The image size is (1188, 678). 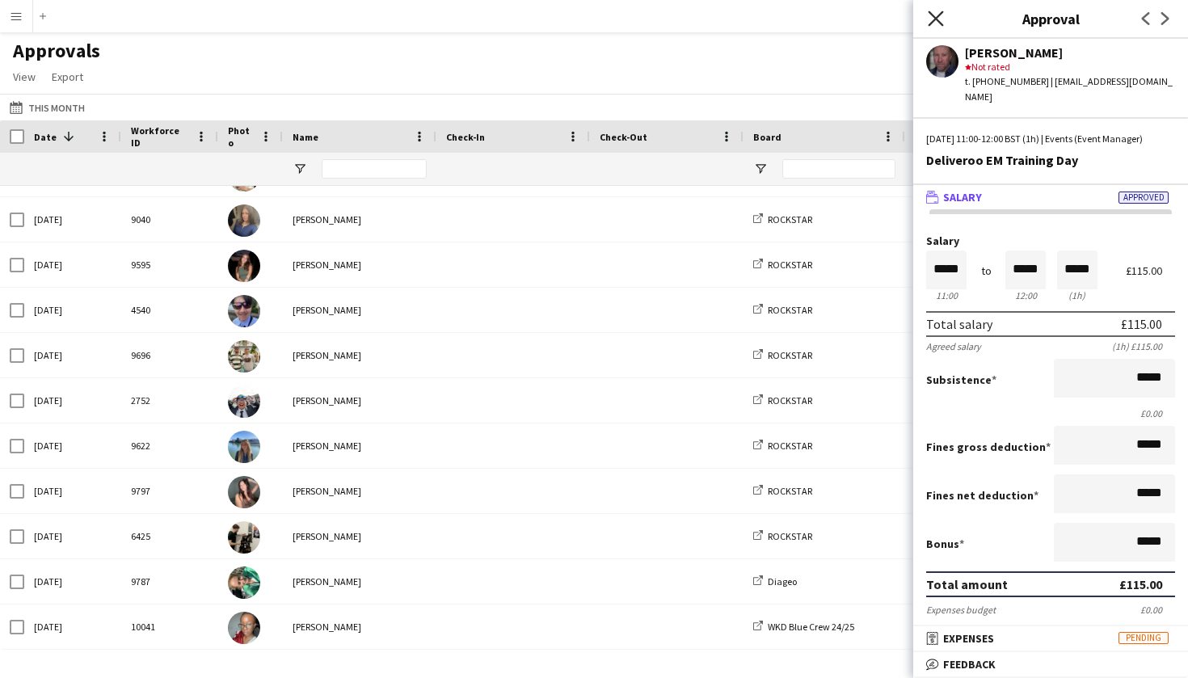 What do you see at coordinates (623, 137) in the screenshot?
I see `span: Check-Out` at bounding box center [623, 137].